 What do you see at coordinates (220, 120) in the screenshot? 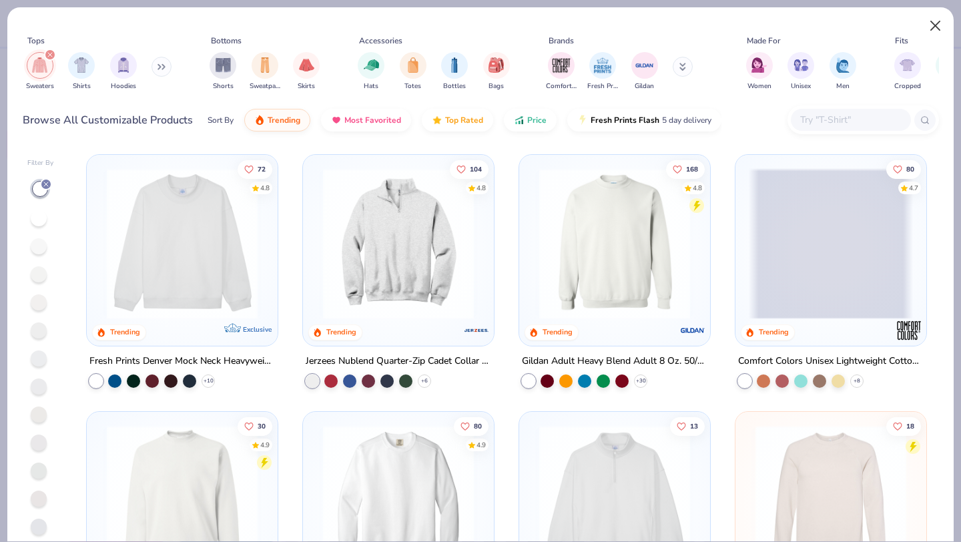
I see `div: Sort By` at bounding box center [220, 120].